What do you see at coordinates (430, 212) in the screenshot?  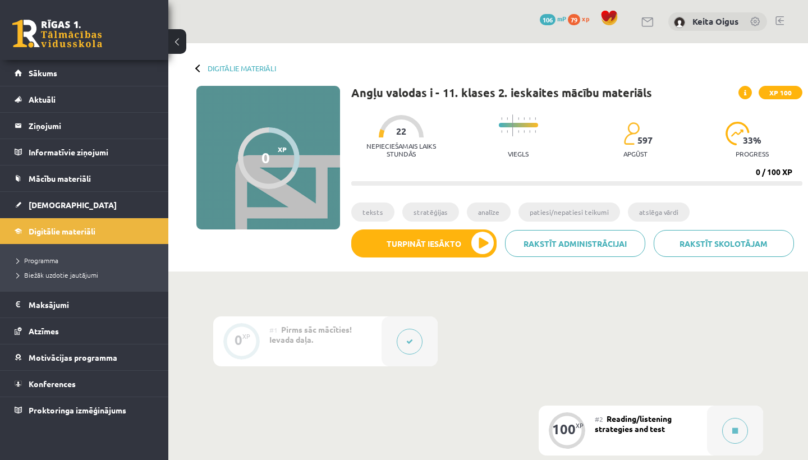 I see `li: stratēģijas` at bounding box center [430, 212].